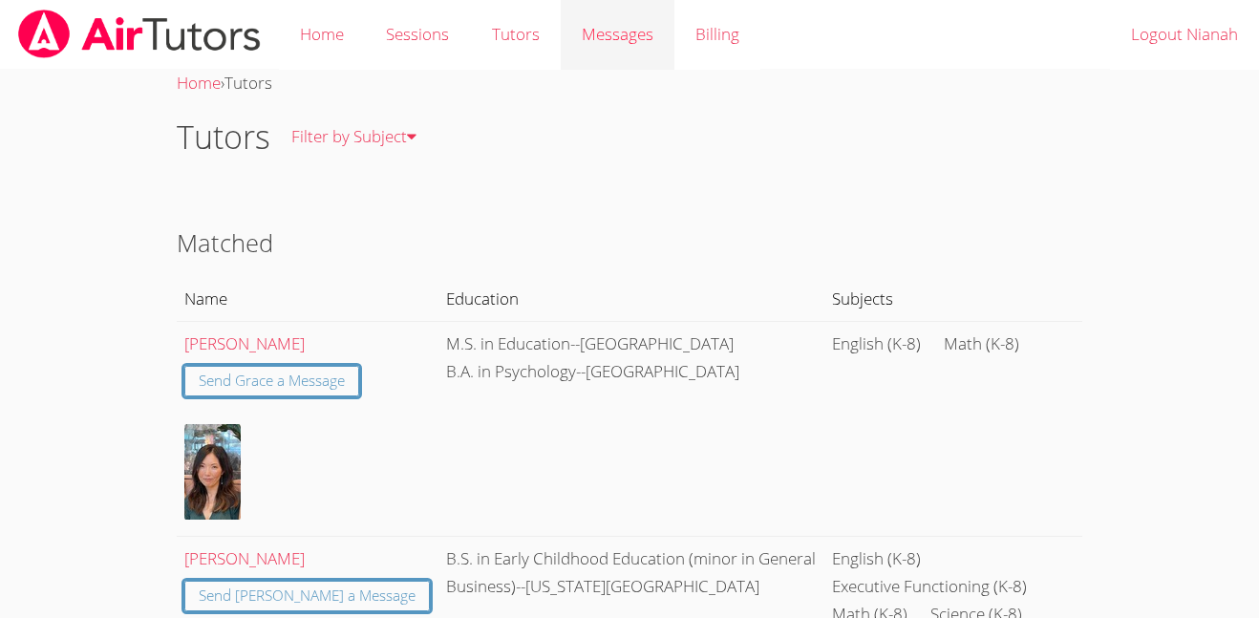 This screenshot has width=1259, height=618. Describe the element at coordinates (630, 299) in the screenshot. I see `th: Education` at that location.